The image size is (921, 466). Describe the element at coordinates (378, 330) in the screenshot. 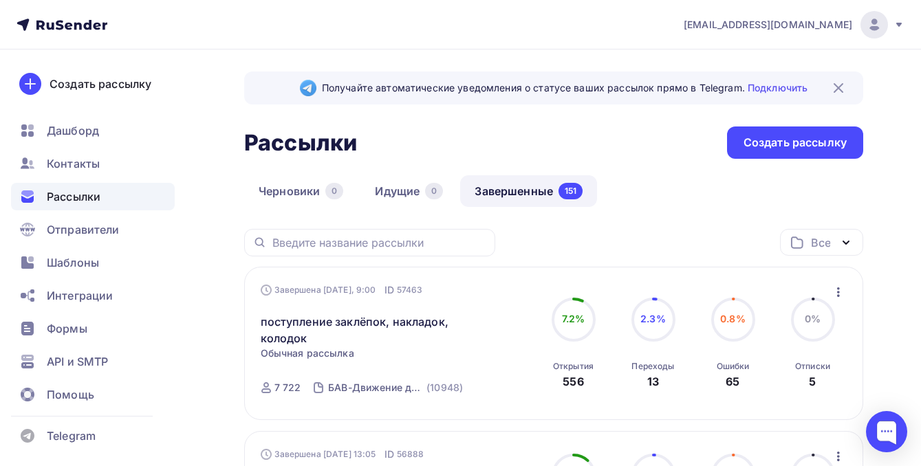

I see `a: поступление заклёпок, накладок, колодок` at that location.